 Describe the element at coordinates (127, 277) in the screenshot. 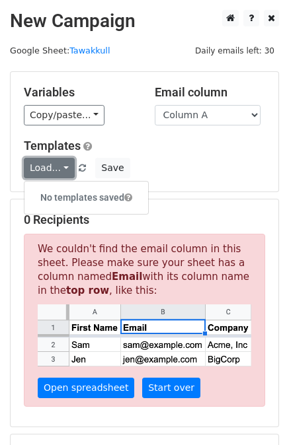

I see `strong: Email` at that location.